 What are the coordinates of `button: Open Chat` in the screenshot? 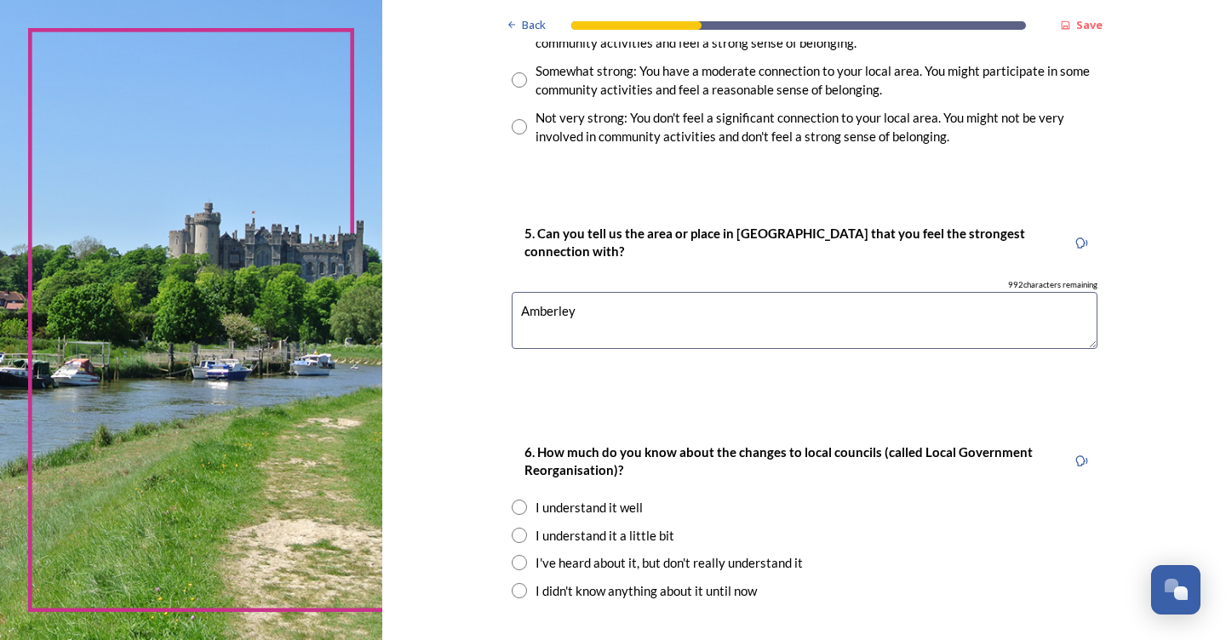 It's located at (1175, 590).